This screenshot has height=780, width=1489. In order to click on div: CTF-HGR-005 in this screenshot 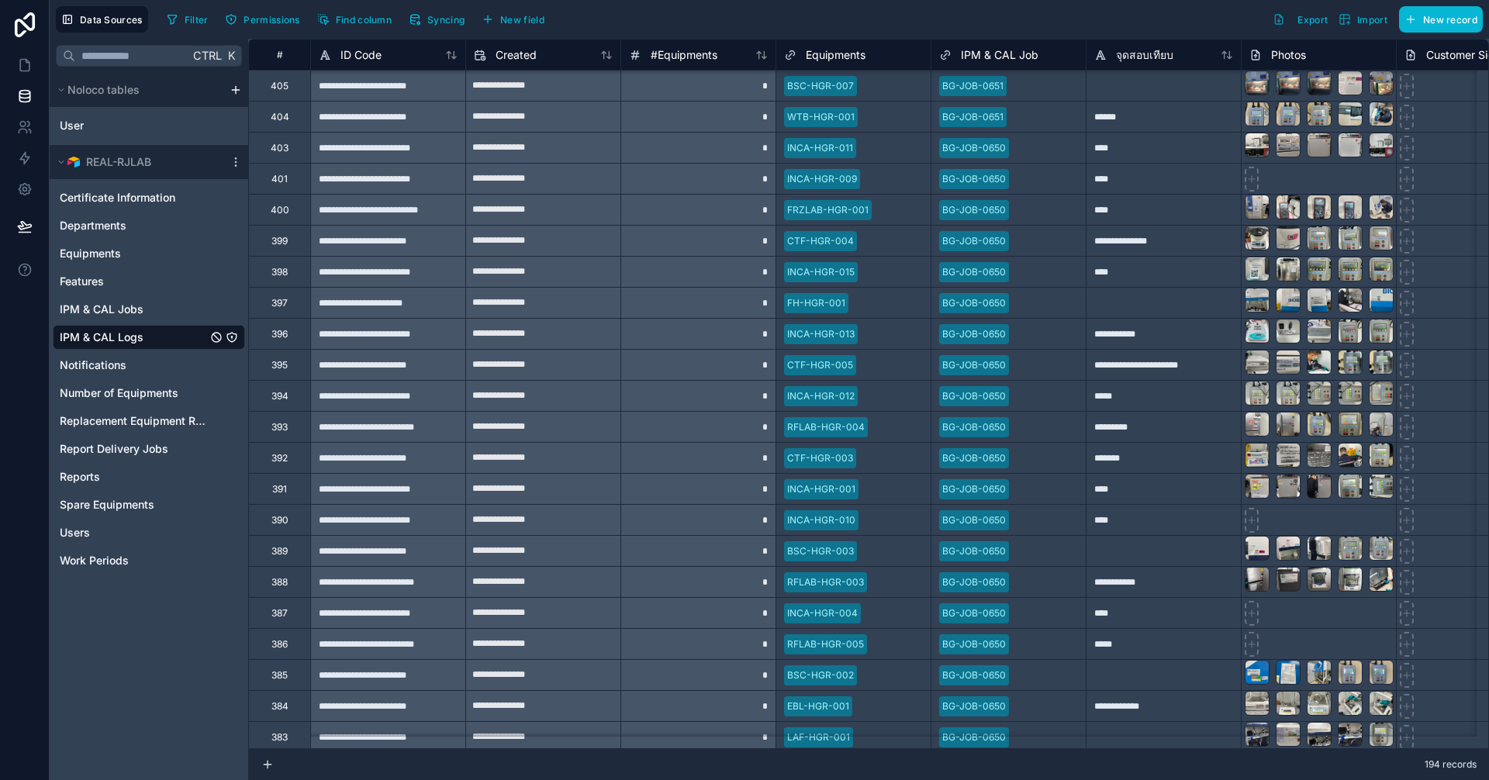, I will do `click(820, 365)`.